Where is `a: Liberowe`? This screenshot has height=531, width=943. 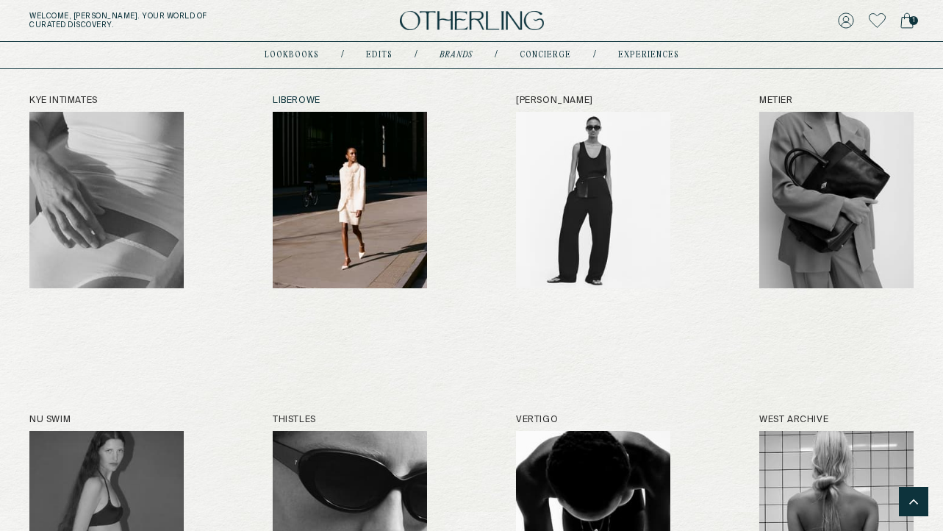
a: Liberowe is located at coordinates (350, 192).